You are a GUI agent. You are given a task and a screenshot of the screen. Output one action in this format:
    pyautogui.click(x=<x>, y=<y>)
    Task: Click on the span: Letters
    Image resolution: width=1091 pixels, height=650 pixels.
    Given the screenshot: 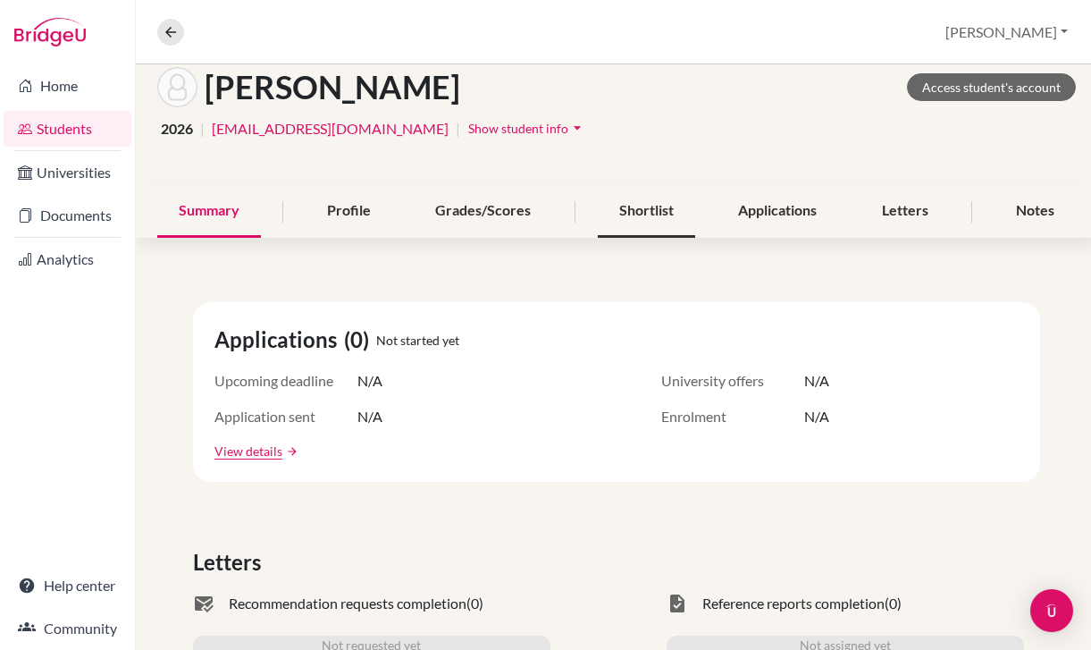 What is the action you would take?
    pyautogui.click(x=231, y=562)
    